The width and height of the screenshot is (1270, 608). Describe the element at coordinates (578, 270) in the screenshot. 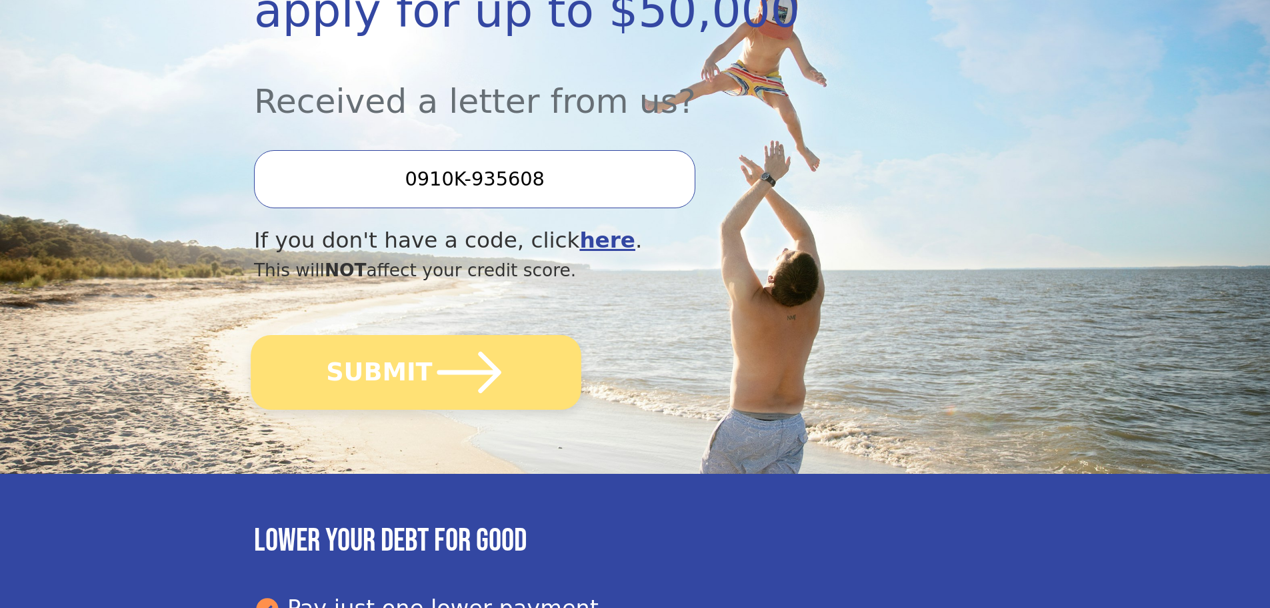

I see `div: This will affect your credit score.` at that location.